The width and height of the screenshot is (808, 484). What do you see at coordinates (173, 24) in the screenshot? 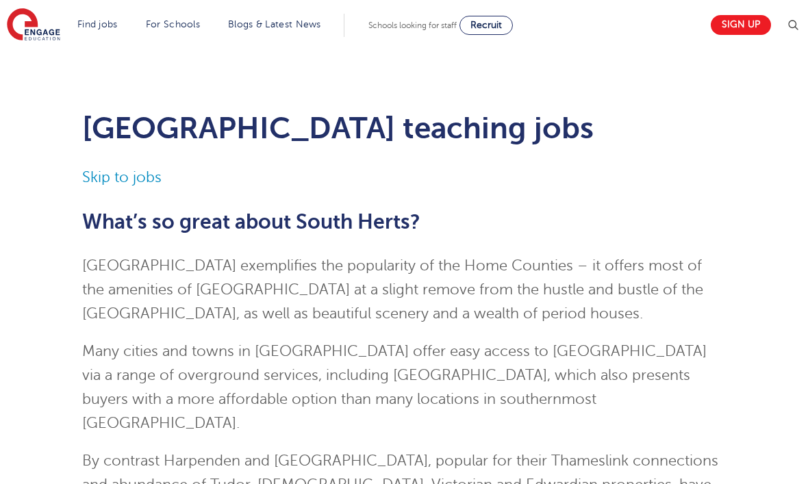
I see `a: For Schools` at bounding box center [173, 24].